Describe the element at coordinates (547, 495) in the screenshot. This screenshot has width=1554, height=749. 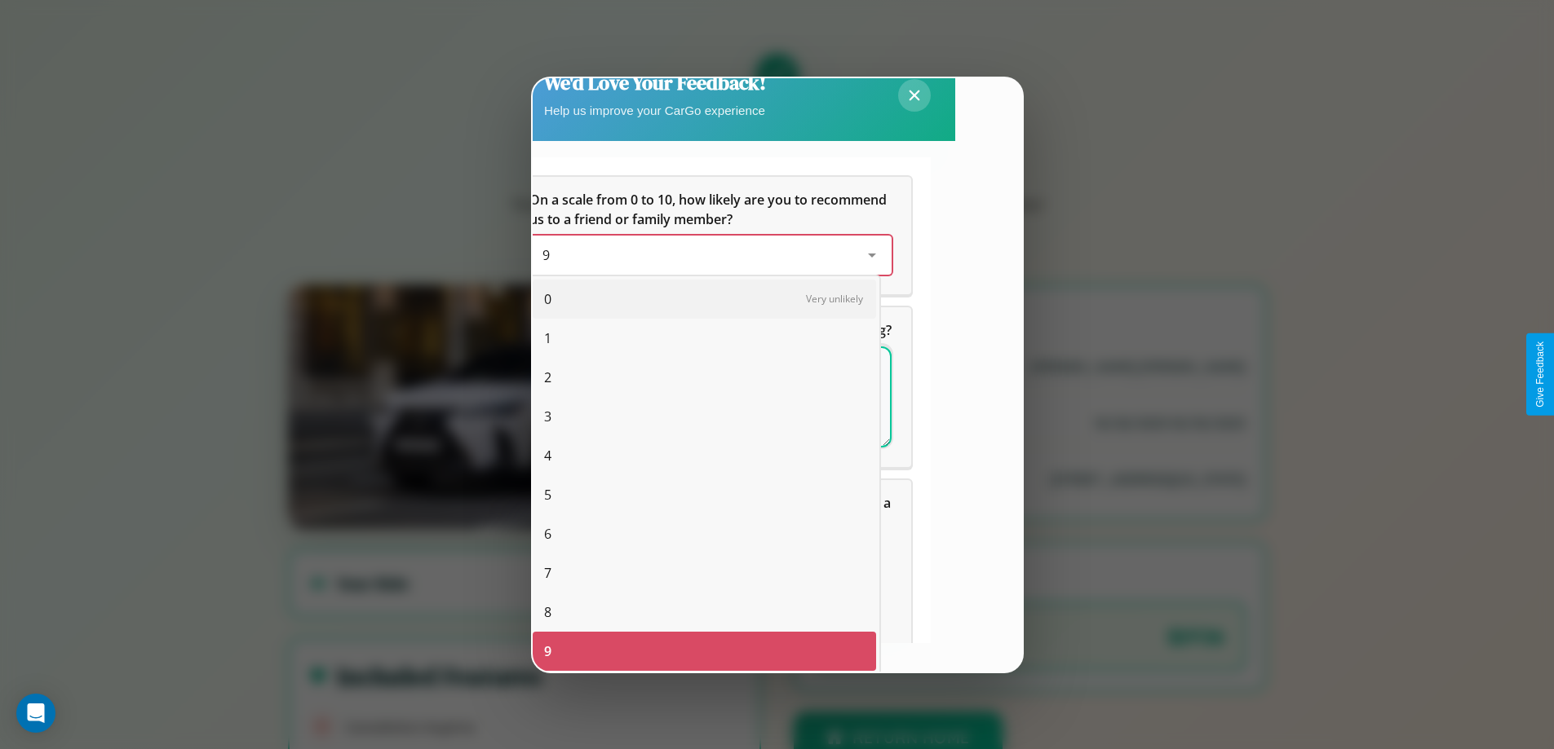
I see `span: 5` at that location.